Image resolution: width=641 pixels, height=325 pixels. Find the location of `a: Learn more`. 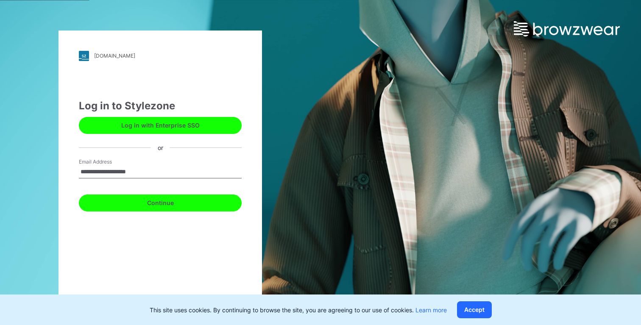

a: Learn more is located at coordinates (431, 310).